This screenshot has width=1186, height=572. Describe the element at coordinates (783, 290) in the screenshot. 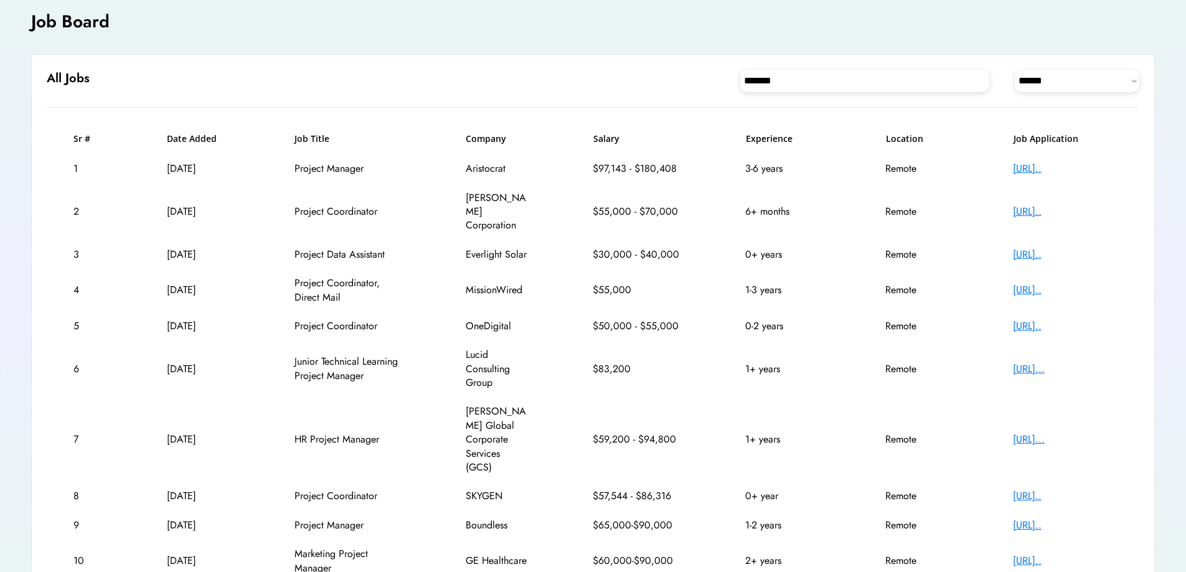

I see `div: 1-3 years` at that location.